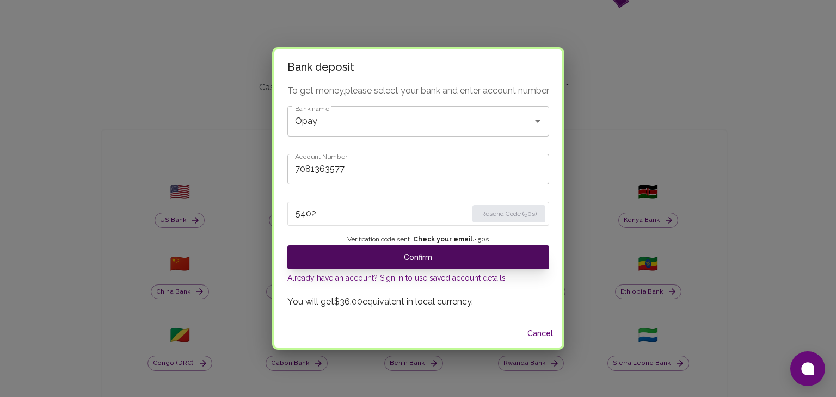 The image size is (836, 397). What do you see at coordinates (418, 302) in the screenshot?
I see `p: You will get $36.00 equivalent in local currency.` at bounding box center [418, 302].